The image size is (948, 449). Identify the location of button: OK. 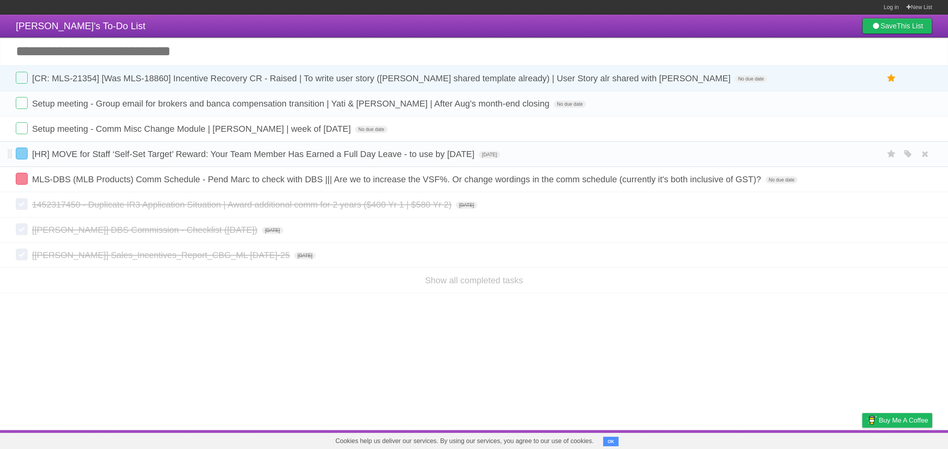
(610, 442).